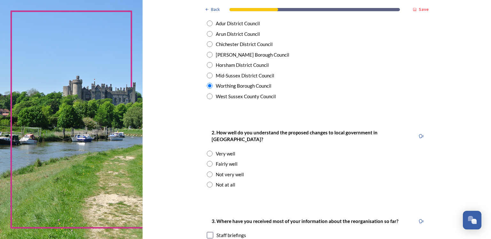  What do you see at coordinates (230, 174) in the screenshot?
I see `div: Not very well` at bounding box center [230, 174].